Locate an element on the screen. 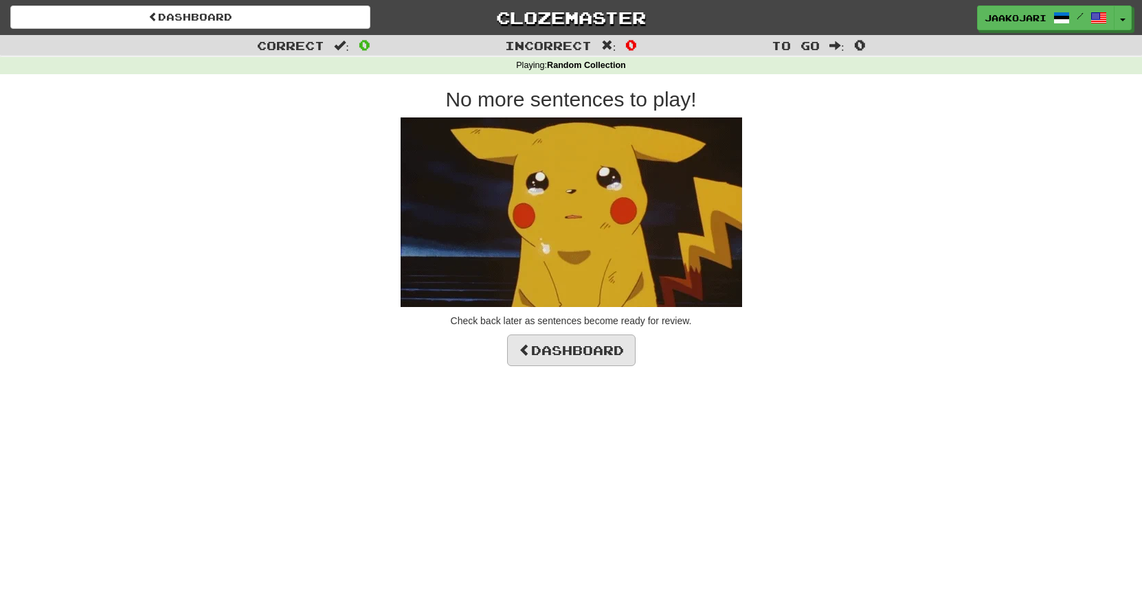 This screenshot has width=1142, height=590. strong: Random Collection is located at coordinates (586, 65).